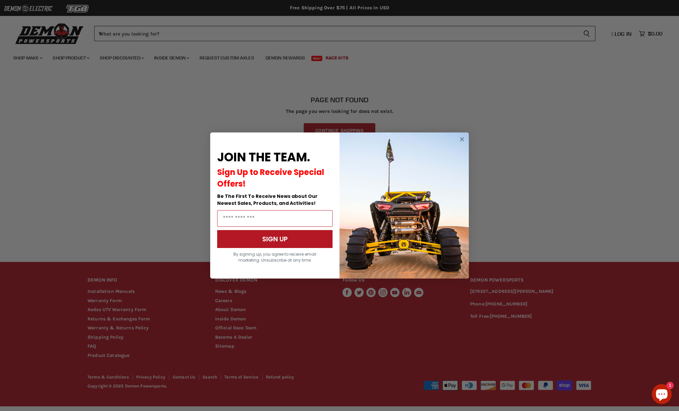  I want to click on span: By signing up, you agree to receive email marketing. Unsubscribe at any time., so click(275, 257).